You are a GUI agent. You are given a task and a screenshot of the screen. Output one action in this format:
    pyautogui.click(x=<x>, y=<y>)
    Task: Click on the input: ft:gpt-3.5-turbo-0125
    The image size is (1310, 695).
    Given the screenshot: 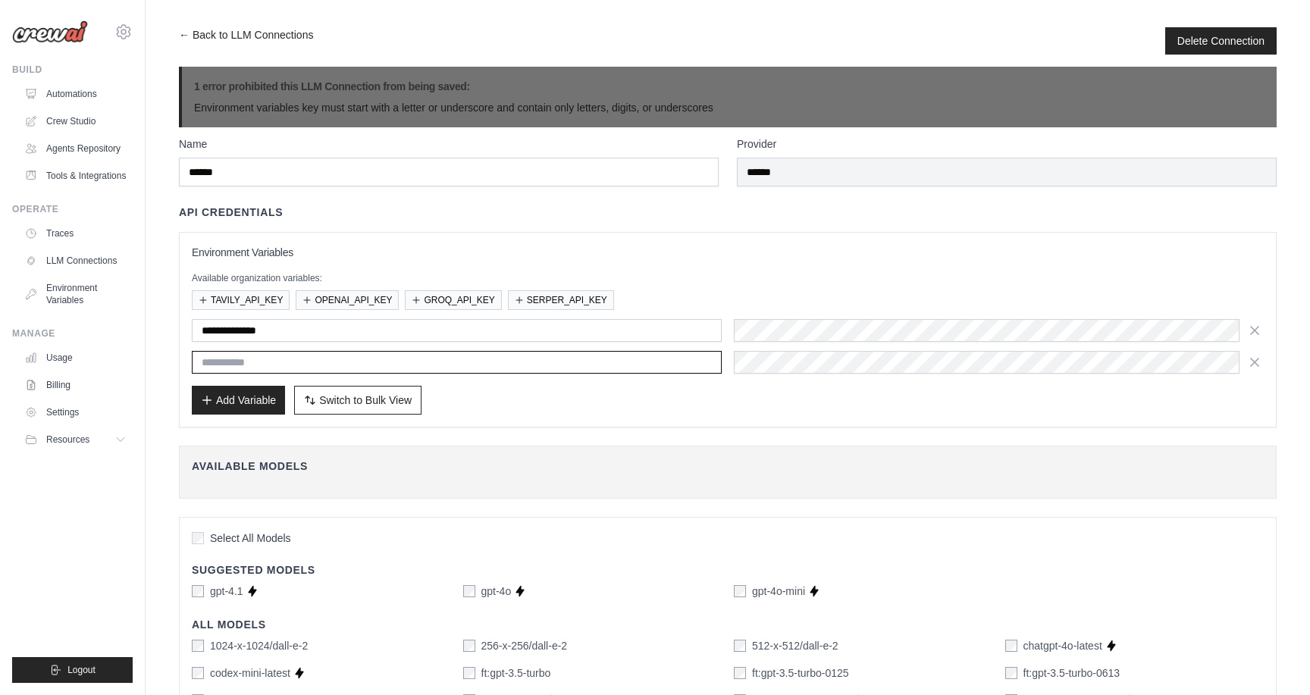 What is the action you would take?
    pyautogui.click(x=740, y=673)
    